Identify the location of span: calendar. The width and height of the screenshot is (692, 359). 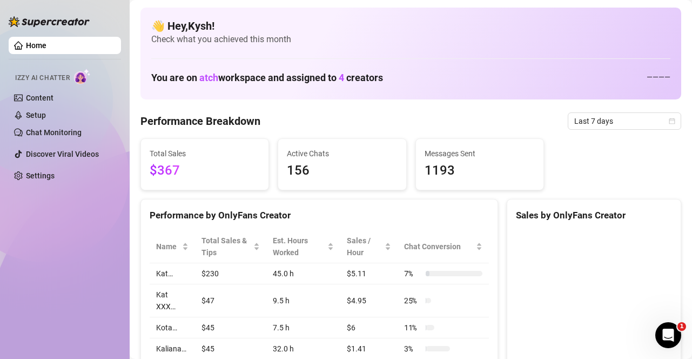
(672, 121).